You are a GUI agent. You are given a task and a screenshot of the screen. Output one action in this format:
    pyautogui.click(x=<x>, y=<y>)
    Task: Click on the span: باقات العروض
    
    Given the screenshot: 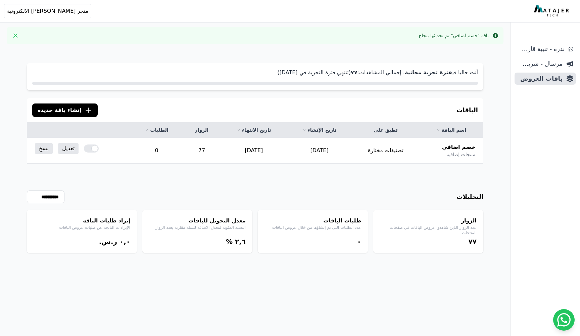 What is the action you would take?
    pyautogui.click(x=540, y=79)
    